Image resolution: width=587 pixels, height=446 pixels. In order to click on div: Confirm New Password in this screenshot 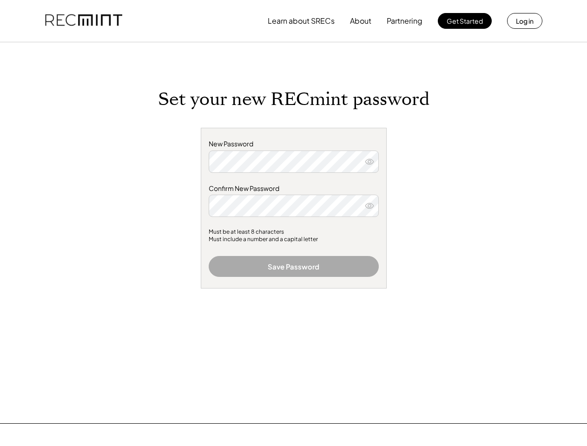, I will do `click(294, 189)`.